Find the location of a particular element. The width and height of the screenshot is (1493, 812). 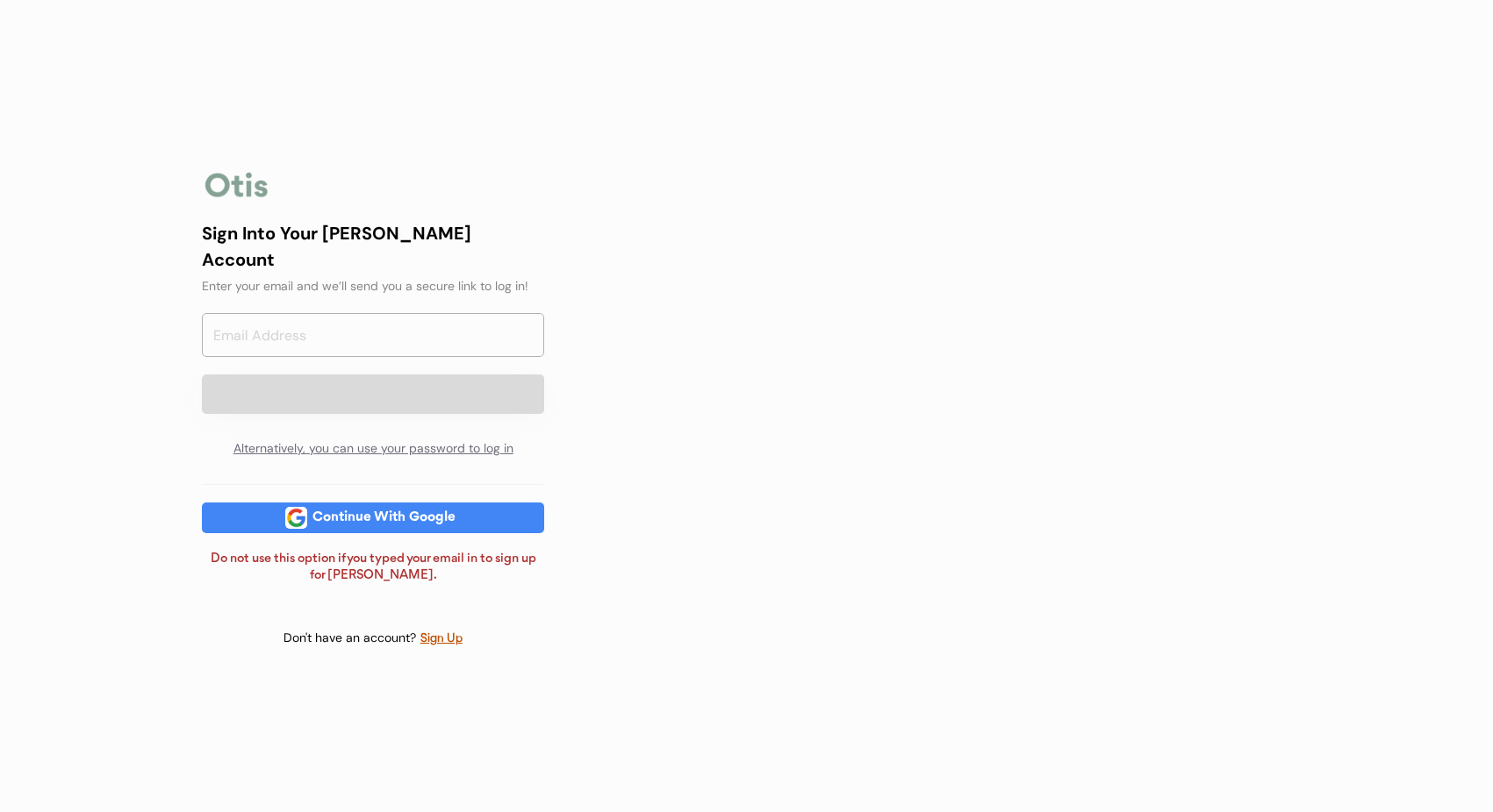

div: Don't have an account? is located at coordinates (351, 639).